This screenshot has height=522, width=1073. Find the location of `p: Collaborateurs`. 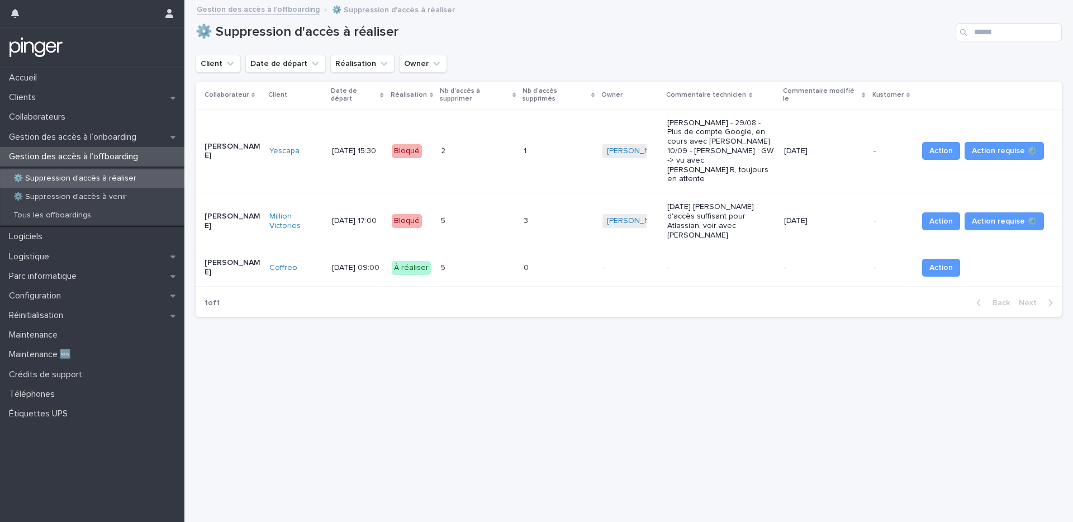

p: Collaborateurs is located at coordinates (39, 117).